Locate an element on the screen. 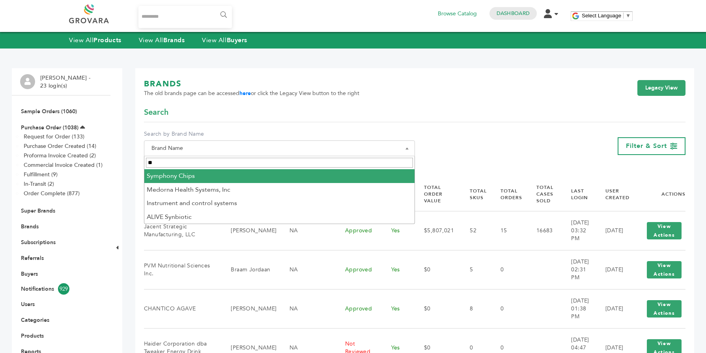  th: Actions is located at coordinates (659, 194).